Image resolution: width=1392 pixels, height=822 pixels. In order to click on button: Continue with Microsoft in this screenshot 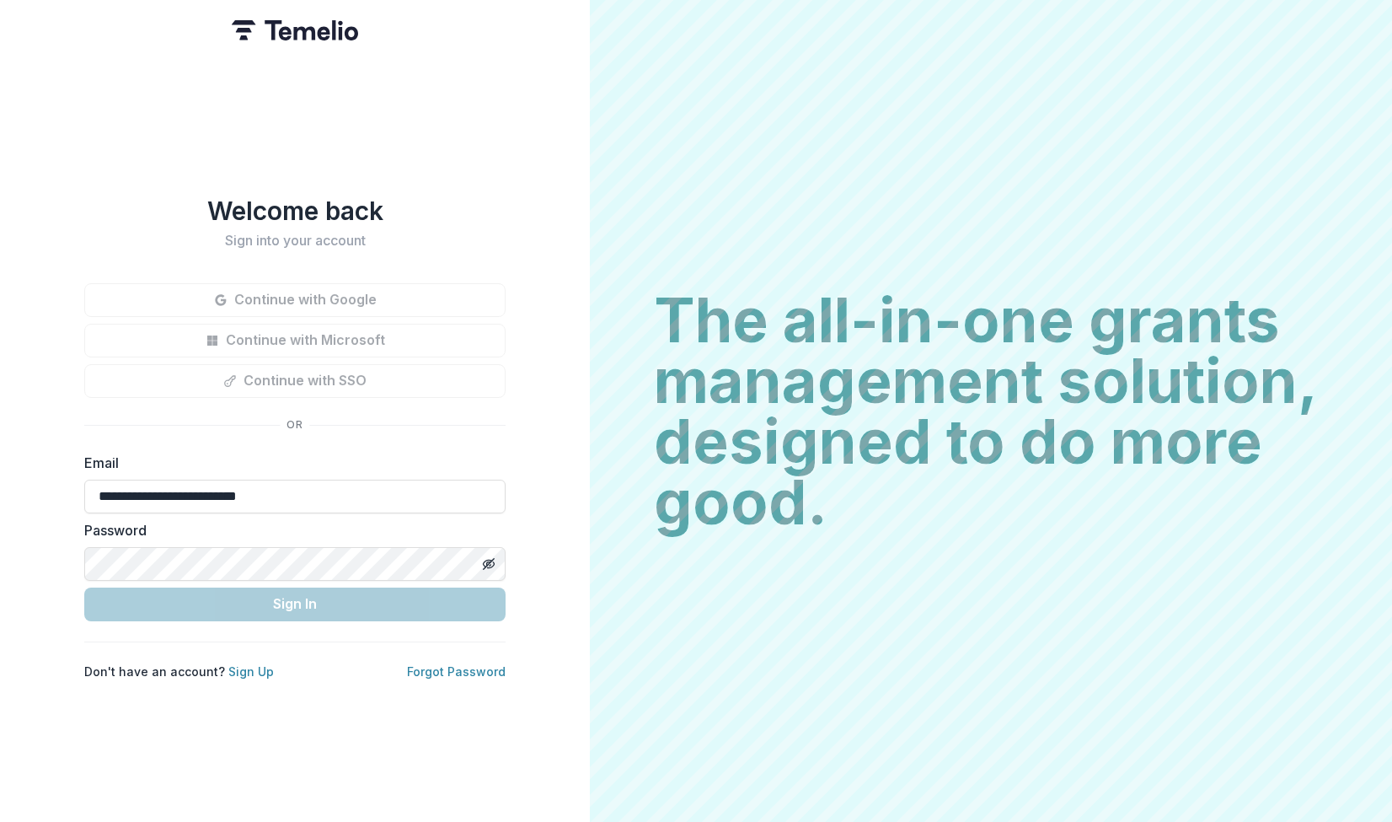, I will do `click(295, 341)`.